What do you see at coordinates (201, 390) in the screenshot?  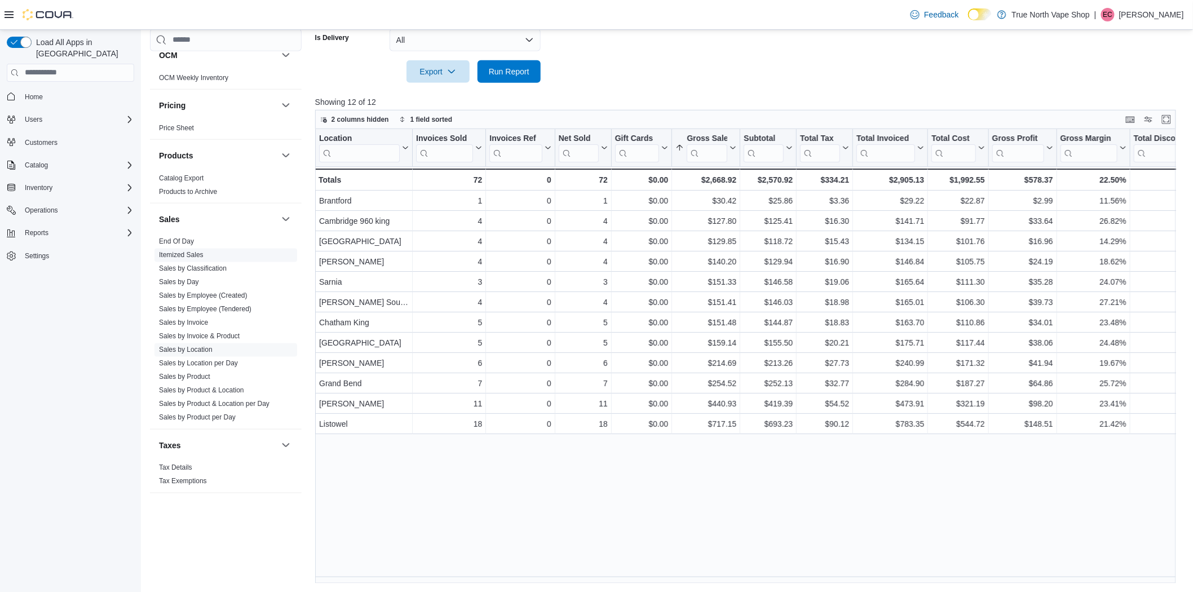 I see `a: Sales by Product & Location` at bounding box center [201, 390].